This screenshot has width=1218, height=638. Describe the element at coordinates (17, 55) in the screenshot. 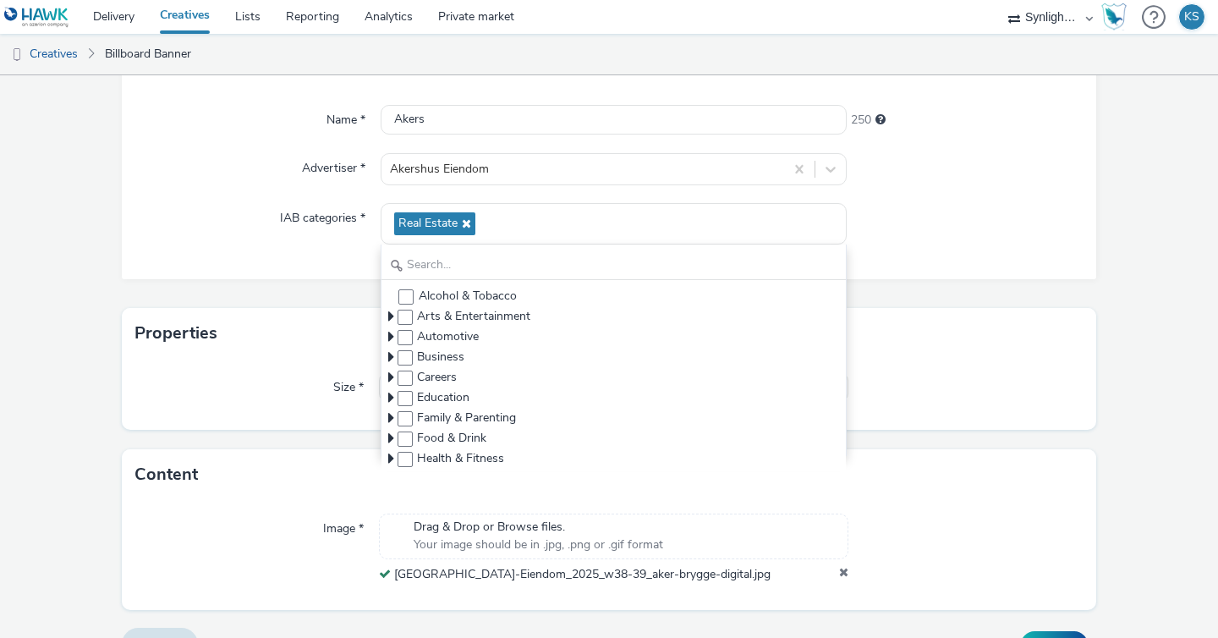

I see `img: dooh` at that location.